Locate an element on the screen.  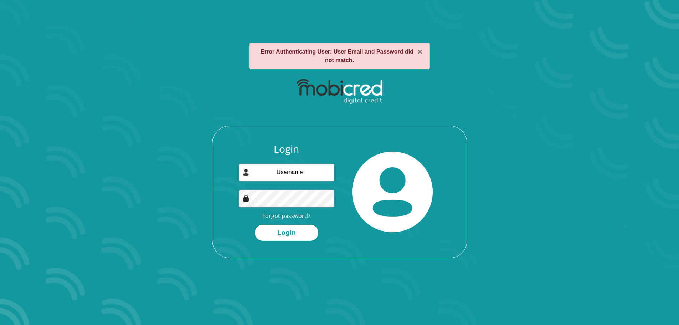
strong: Error Authenticating User: User Email and Password did not match. is located at coordinates (337, 56).